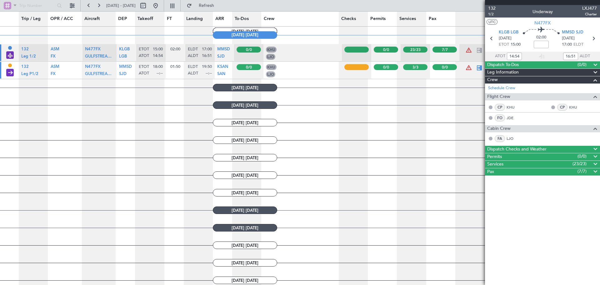 Image resolution: width=600 pixels, height=285 pixels. I want to click on span: LXJ477, so click(589, 8).